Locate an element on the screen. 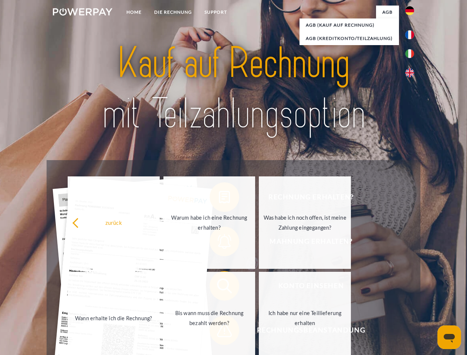 The height and width of the screenshot is (355, 467). img: logo-powerpay-white.svg is located at coordinates (83, 12).